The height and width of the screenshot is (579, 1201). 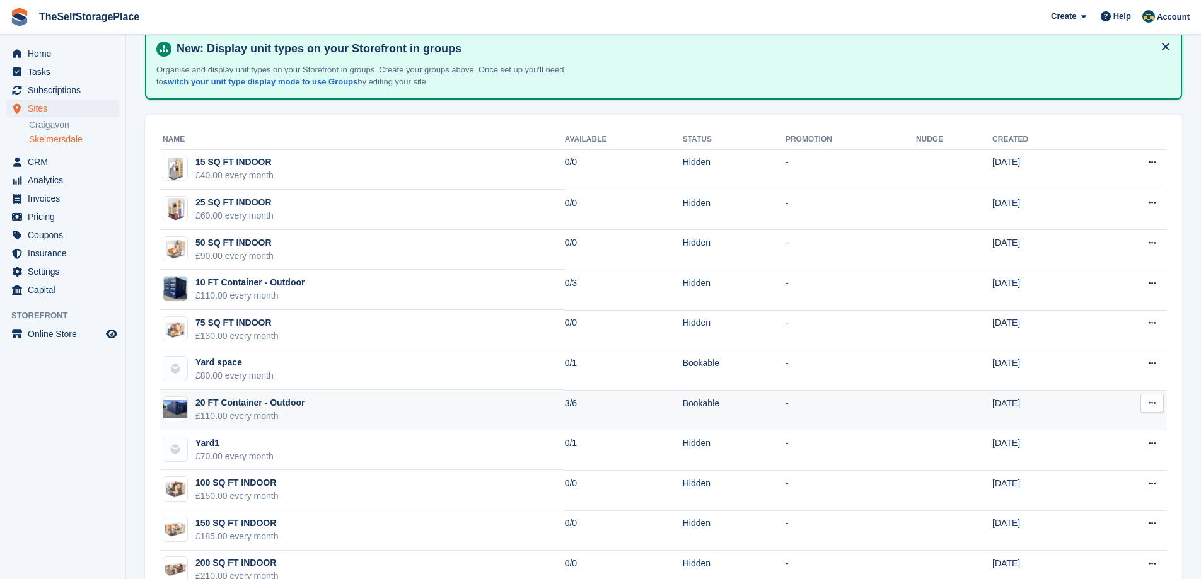 What do you see at coordinates (237, 323) in the screenshot?
I see `div: 75 SQ FT INDOOR` at bounding box center [237, 323].